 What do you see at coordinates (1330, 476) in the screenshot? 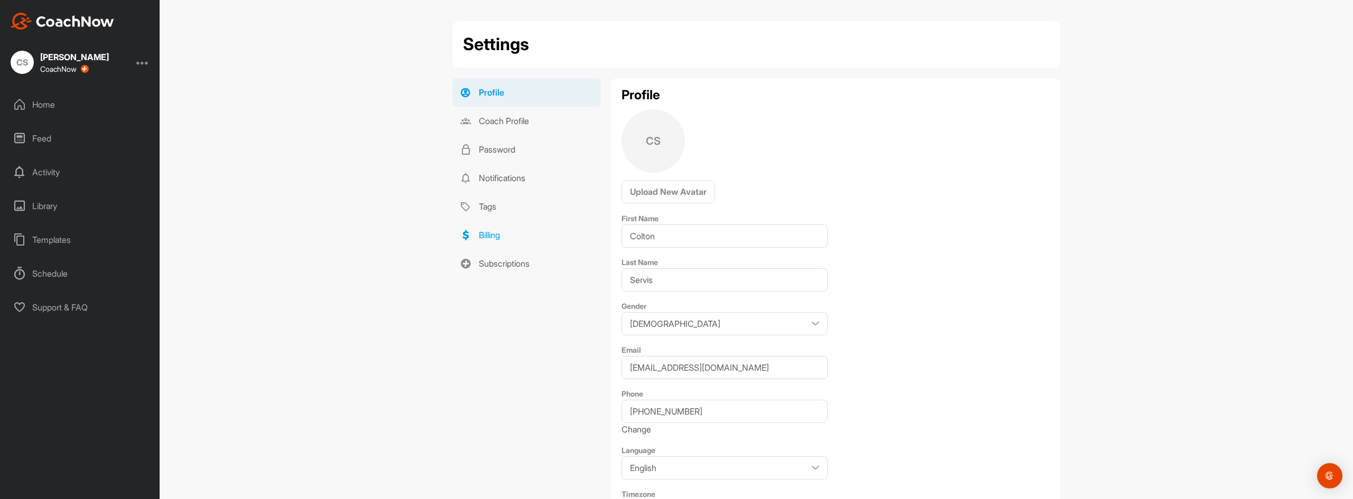
I see `div: Open Intercom Messenger` at bounding box center [1330, 476].